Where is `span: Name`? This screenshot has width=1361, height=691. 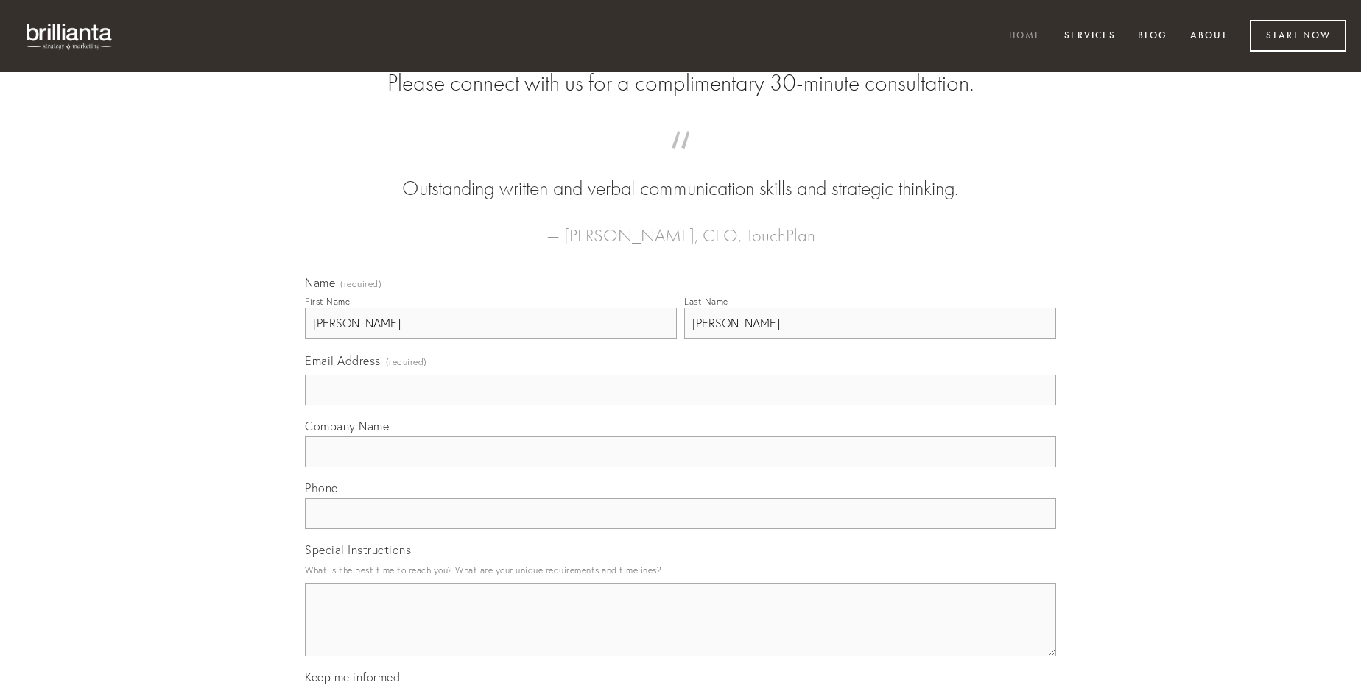
span: Name is located at coordinates (320, 283).